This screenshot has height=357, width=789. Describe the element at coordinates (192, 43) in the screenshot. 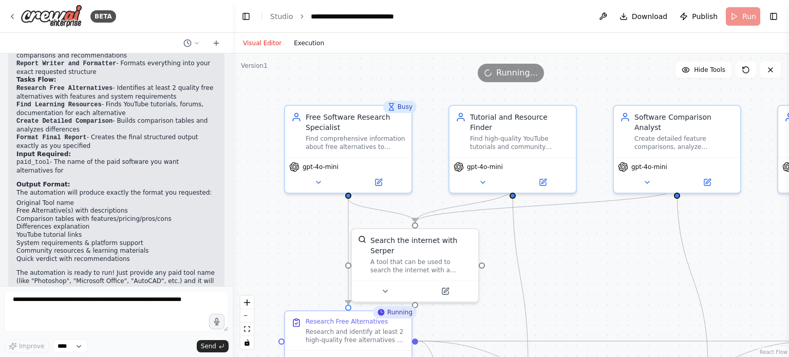

I see `button: Switch to previous chat` at that location.